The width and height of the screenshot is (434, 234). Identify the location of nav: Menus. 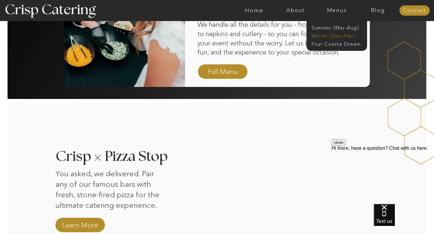
(337, 11).